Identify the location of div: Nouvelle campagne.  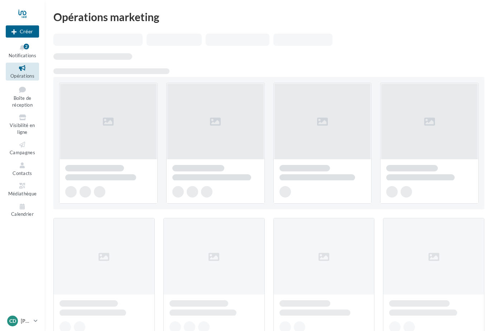
(22, 32).